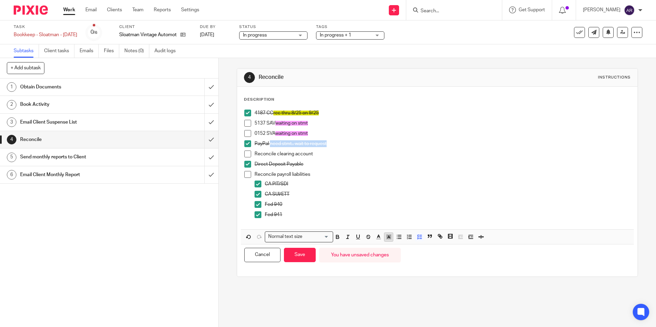  I want to click on p: CA SUI/ETT, so click(447, 194).